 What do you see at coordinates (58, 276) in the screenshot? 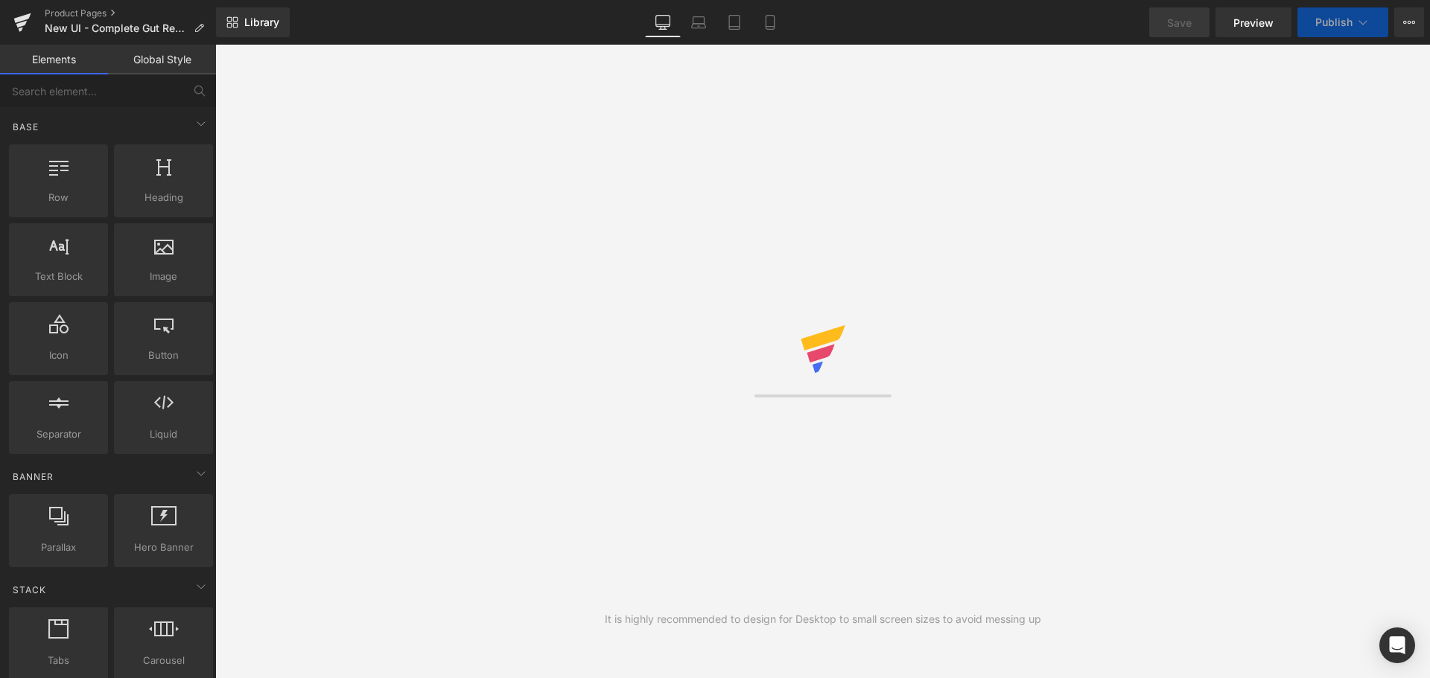
I see `span: Text Block` at bounding box center [58, 276].